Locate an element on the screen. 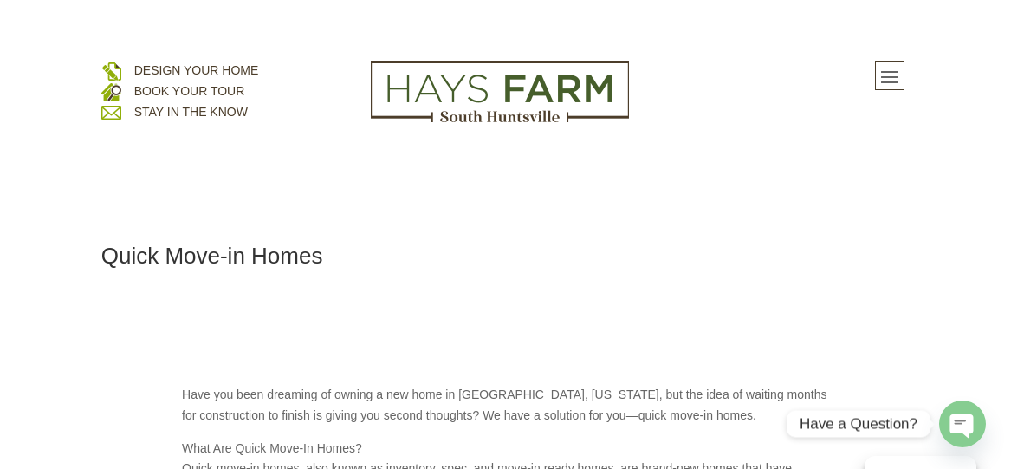 The height and width of the screenshot is (469, 1011). span: DESIGN YOUR HOME is located at coordinates (197, 70).